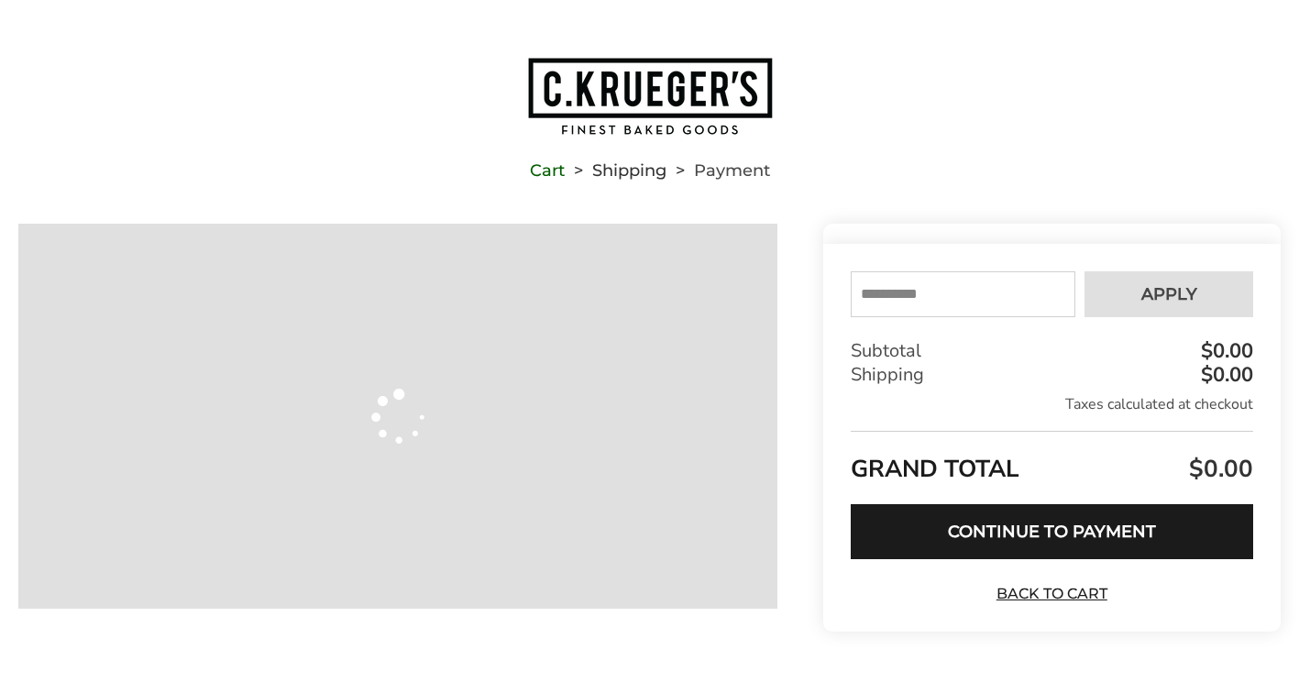  What do you see at coordinates (649, 96) in the screenshot?
I see `a: Go to home page` at bounding box center [649, 96].